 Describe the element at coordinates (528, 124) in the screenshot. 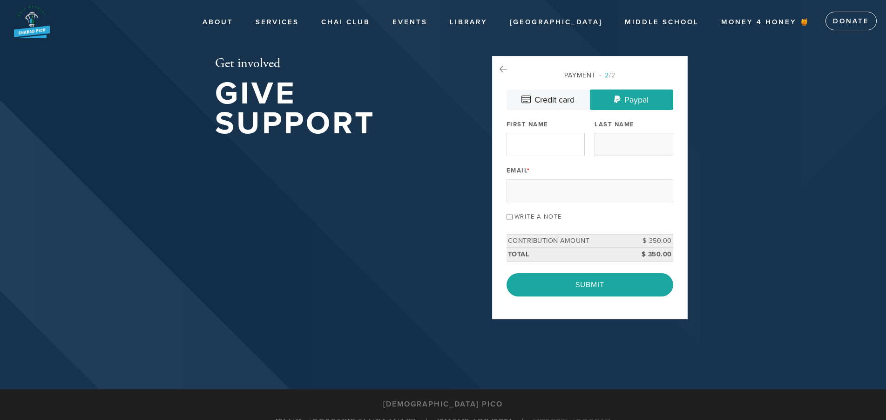

I see `label: First Name` at that location.